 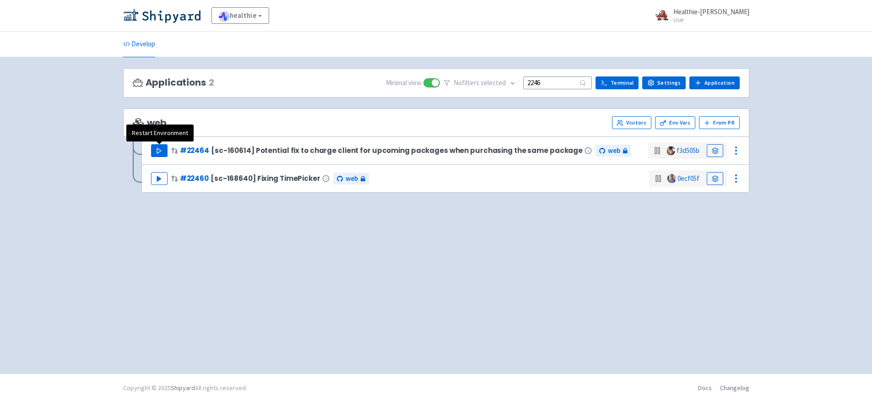 What do you see at coordinates (664, 83) in the screenshot?
I see `a: Settings` at bounding box center [664, 83].